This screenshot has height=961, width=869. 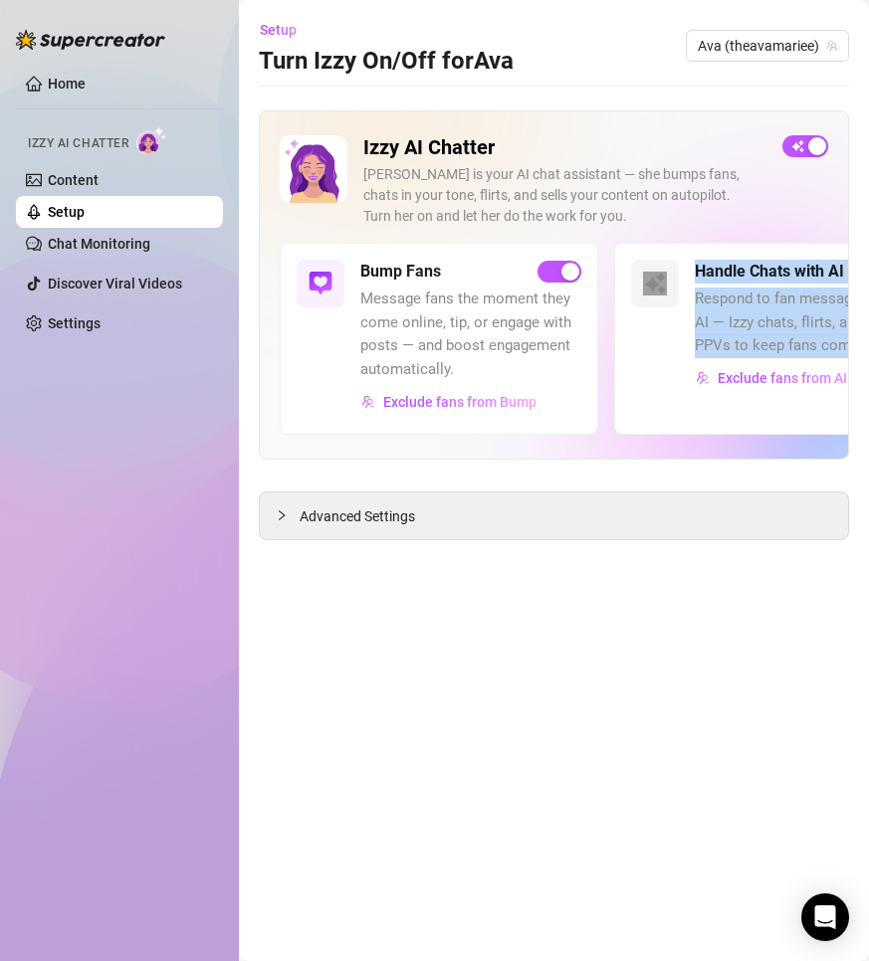 What do you see at coordinates (66, 212) in the screenshot?
I see `a: Setup` at bounding box center [66, 212].